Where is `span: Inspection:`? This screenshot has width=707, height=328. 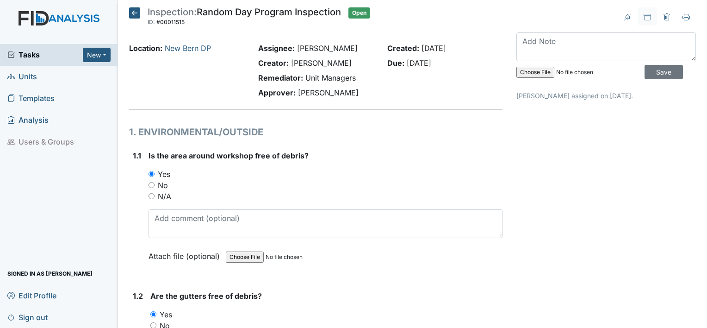 span: Inspection: is located at coordinates (172, 12).